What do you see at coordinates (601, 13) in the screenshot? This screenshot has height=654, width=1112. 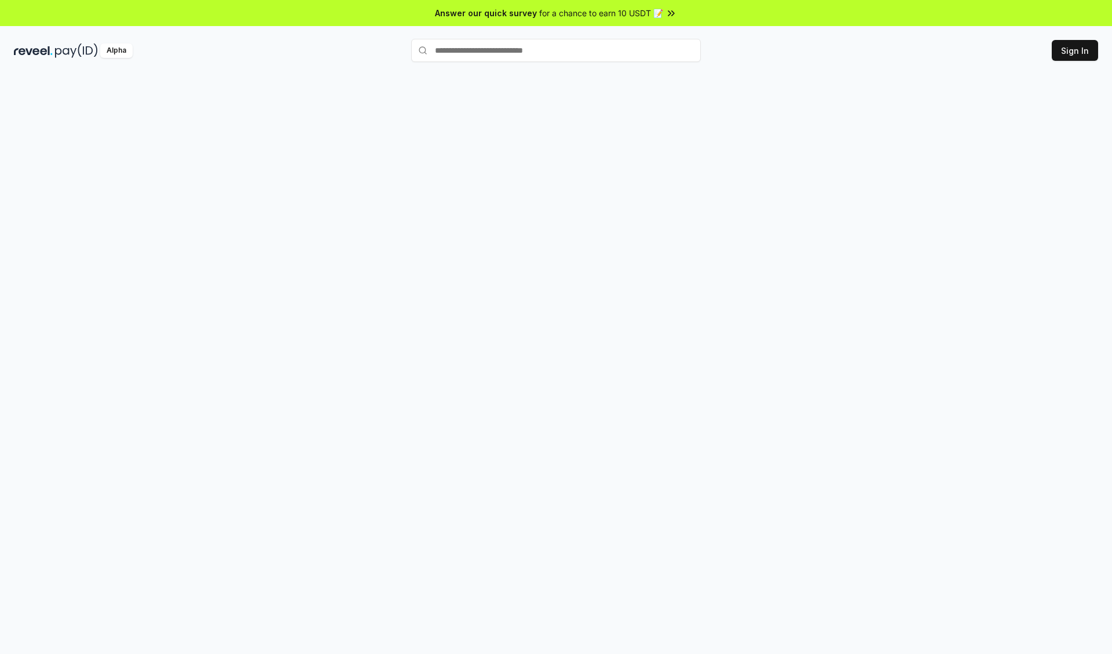 I see `span: for a chance to earn 10 USDT 📝` at bounding box center [601, 13].